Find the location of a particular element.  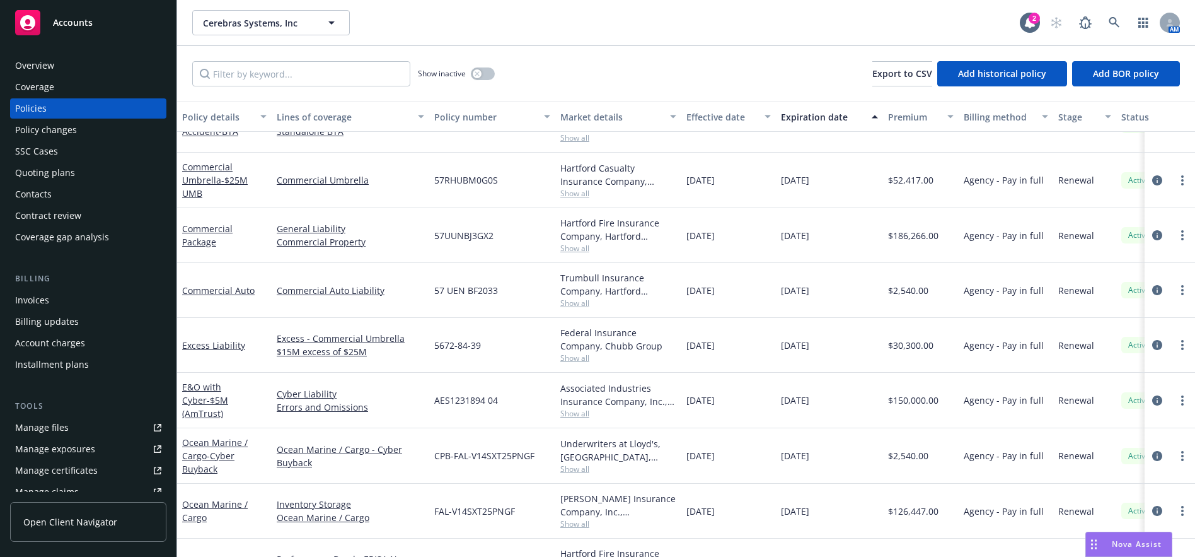

div: Drag to move is located at coordinates (1094, 544).